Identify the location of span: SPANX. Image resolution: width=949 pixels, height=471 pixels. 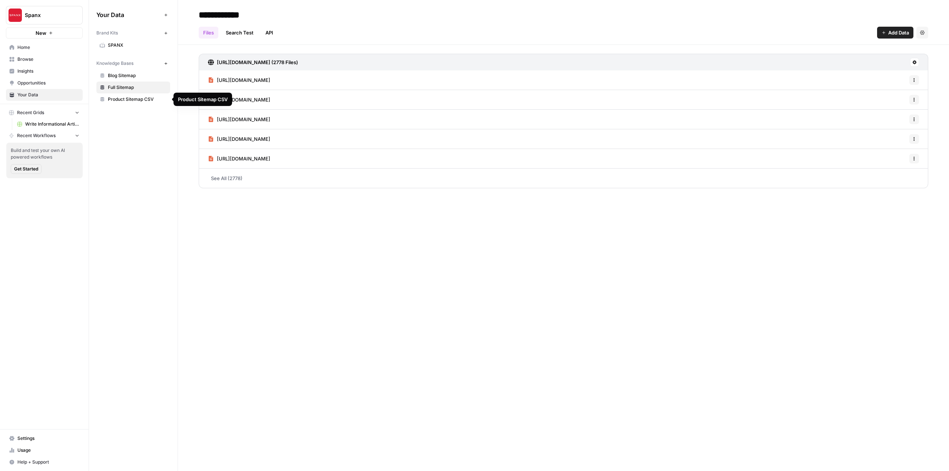
(137, 45).